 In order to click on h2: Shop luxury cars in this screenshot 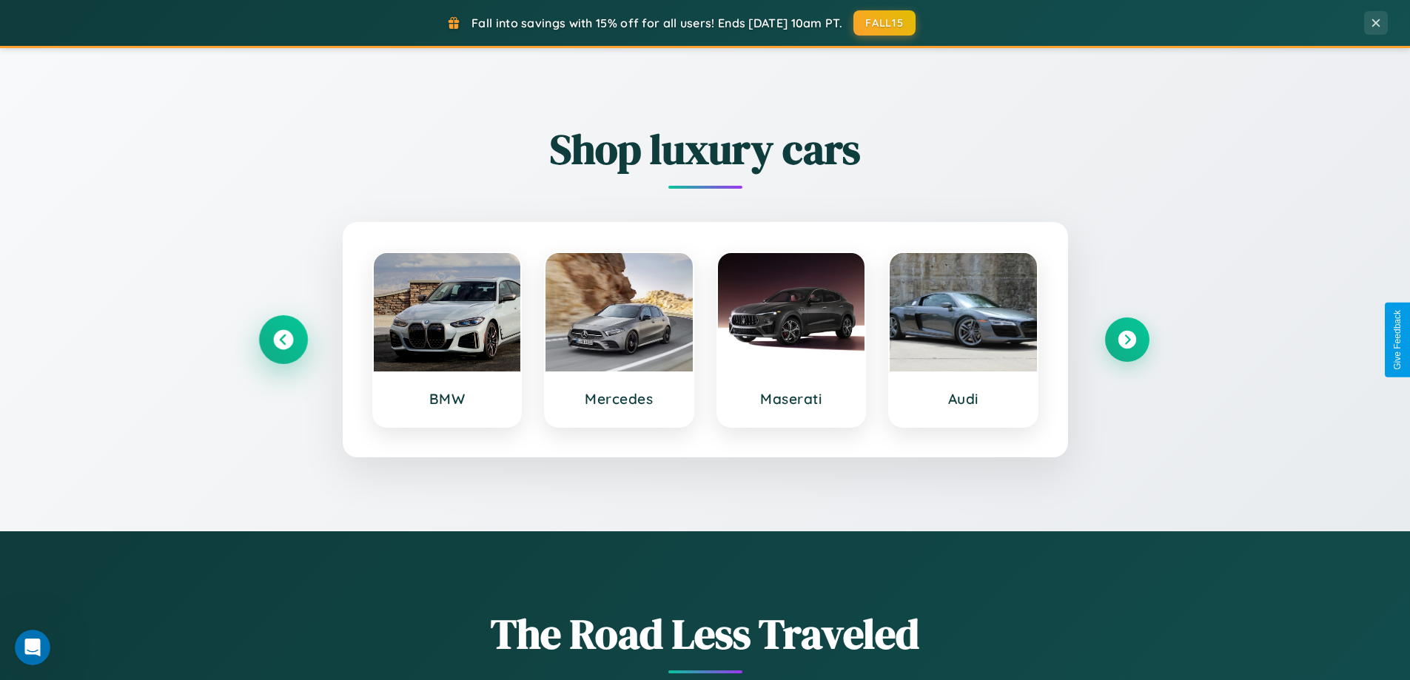, I will do `click(705, 149)`.